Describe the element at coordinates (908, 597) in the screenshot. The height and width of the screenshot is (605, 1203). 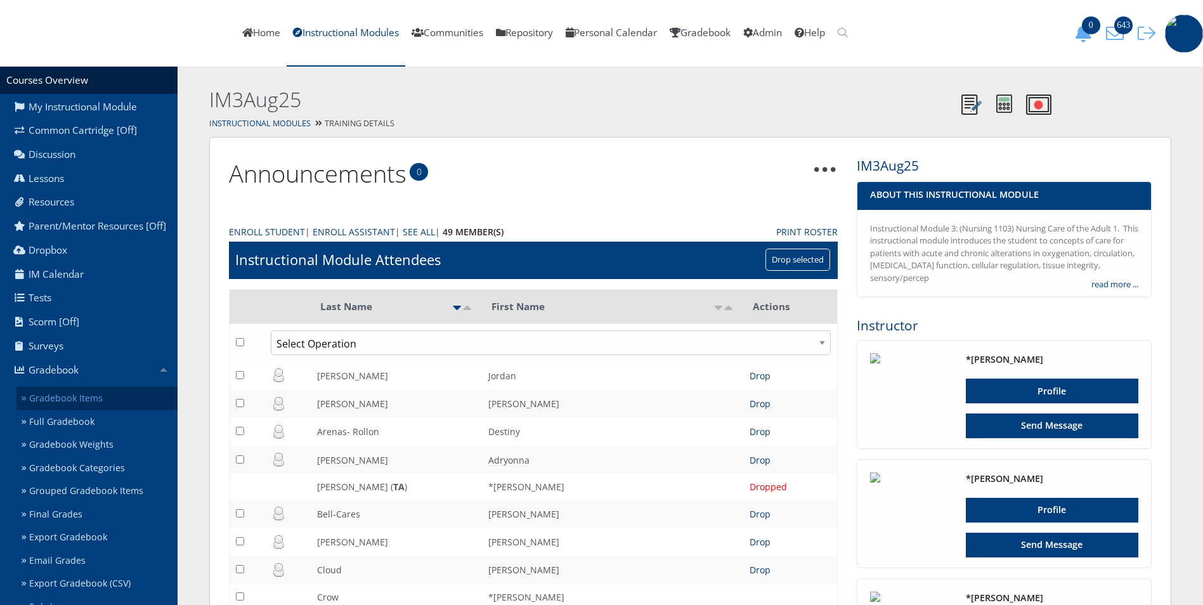
I see `img: 1628_125_125.jpg` at that location.